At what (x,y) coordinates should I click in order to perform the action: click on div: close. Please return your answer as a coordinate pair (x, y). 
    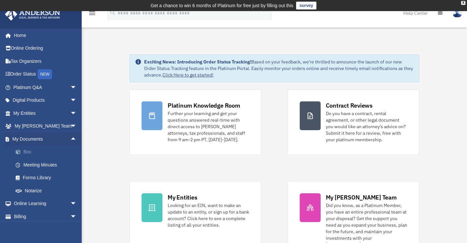
    Looking at the image, I should click on (463, 3).